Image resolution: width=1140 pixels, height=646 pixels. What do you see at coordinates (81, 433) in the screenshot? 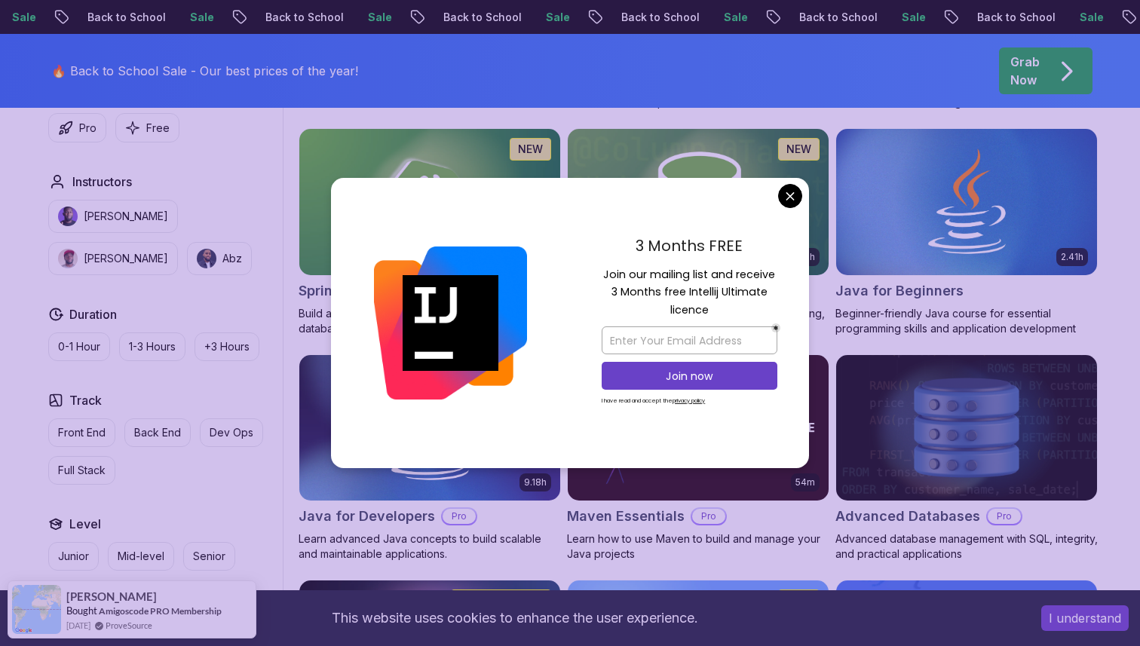
I see `button: Front End` at bounding box center [81, 433].